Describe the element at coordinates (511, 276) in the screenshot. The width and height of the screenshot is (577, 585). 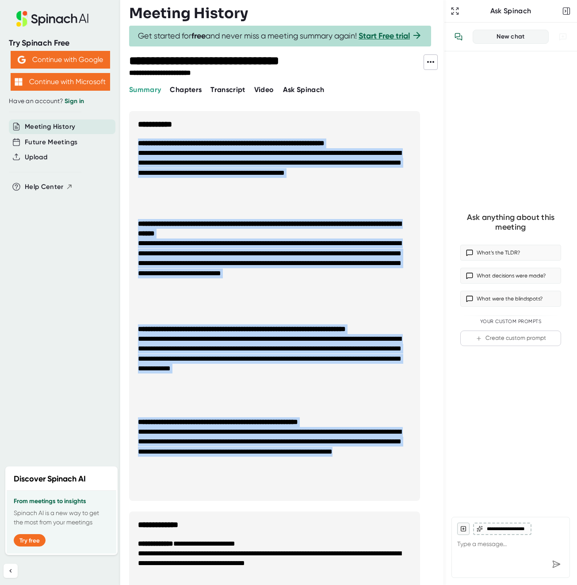
I see `button: What decisions were made?` at that location.